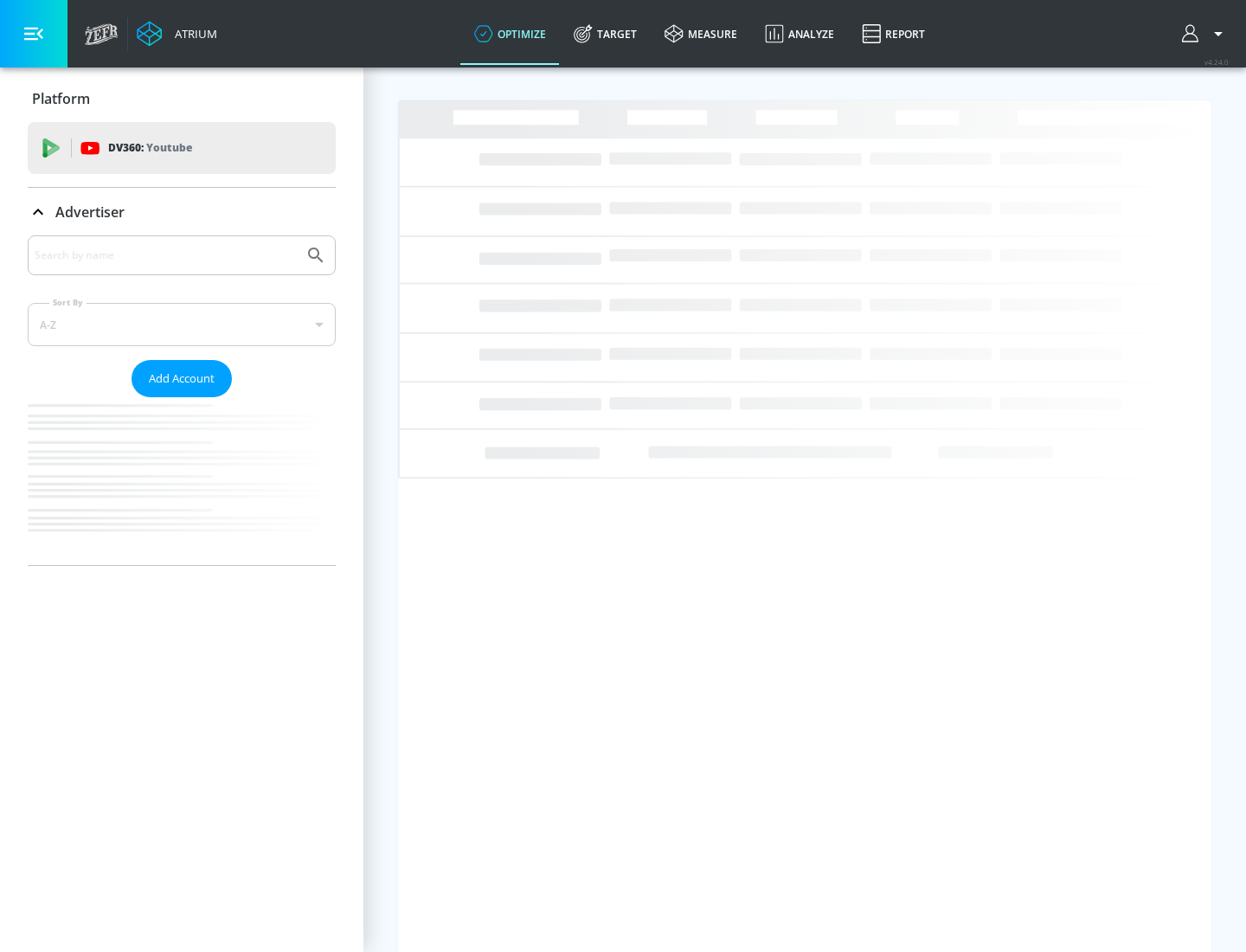  Describe the element at coordinates (1216, 62) in the screenshot. I see `span: v 4.24.0` at that location.